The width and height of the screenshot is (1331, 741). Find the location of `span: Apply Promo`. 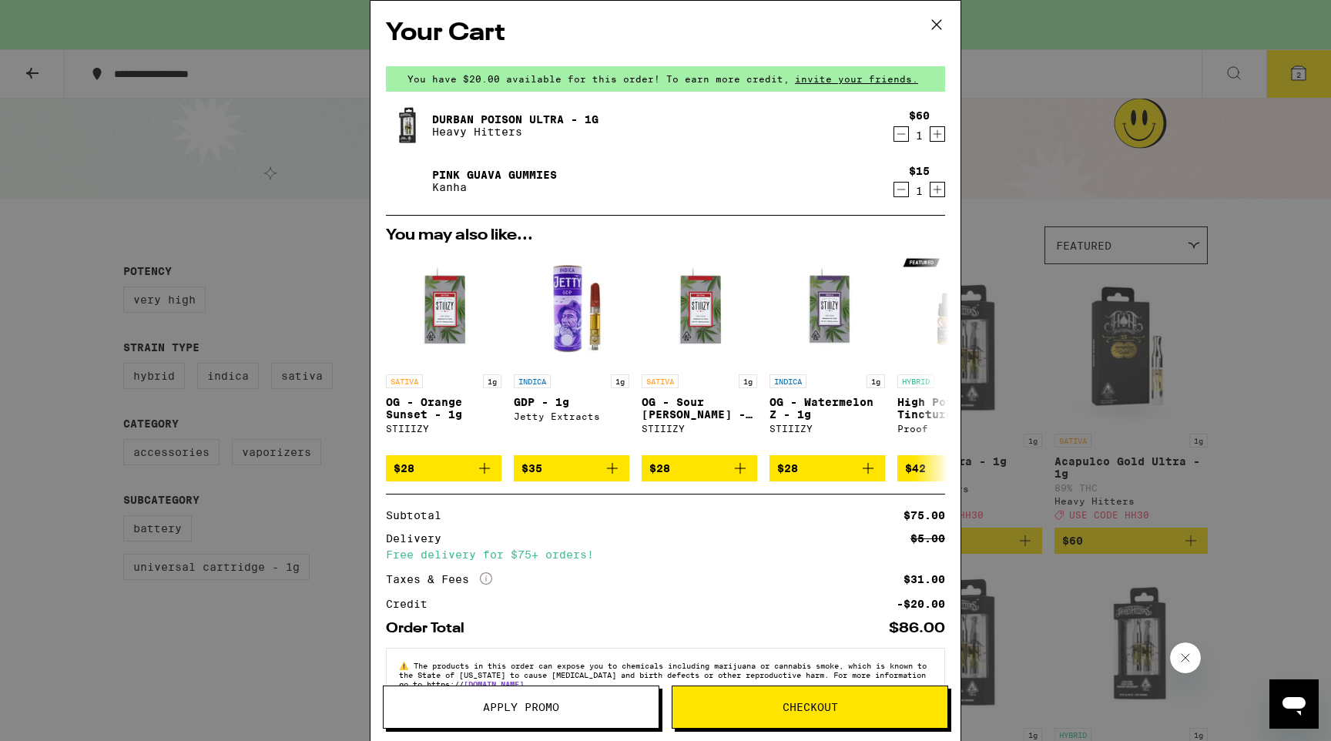

span: Apply Promo is located at coordinates (521, 707).